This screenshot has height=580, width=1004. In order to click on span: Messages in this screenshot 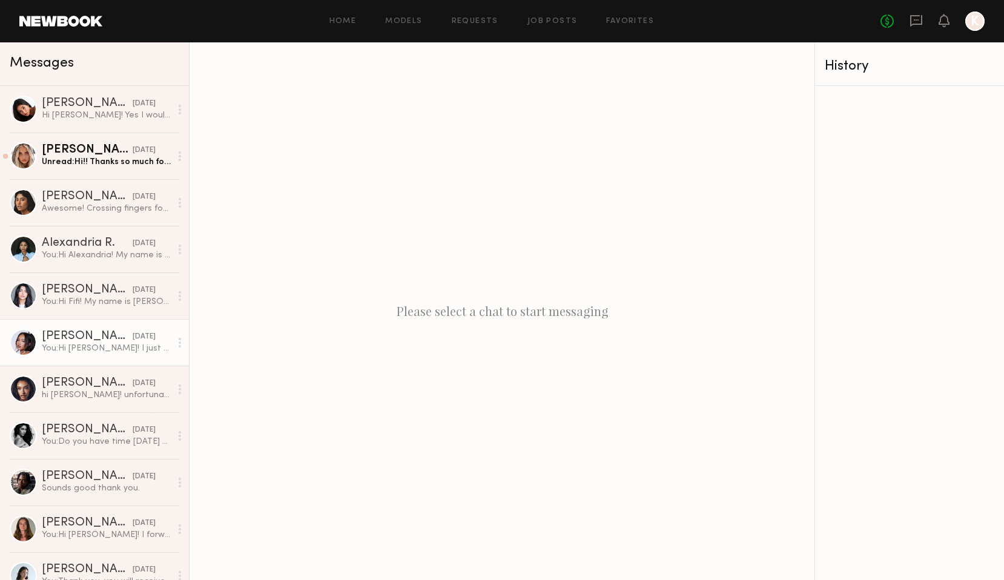, I will do `click(42, 63)`.